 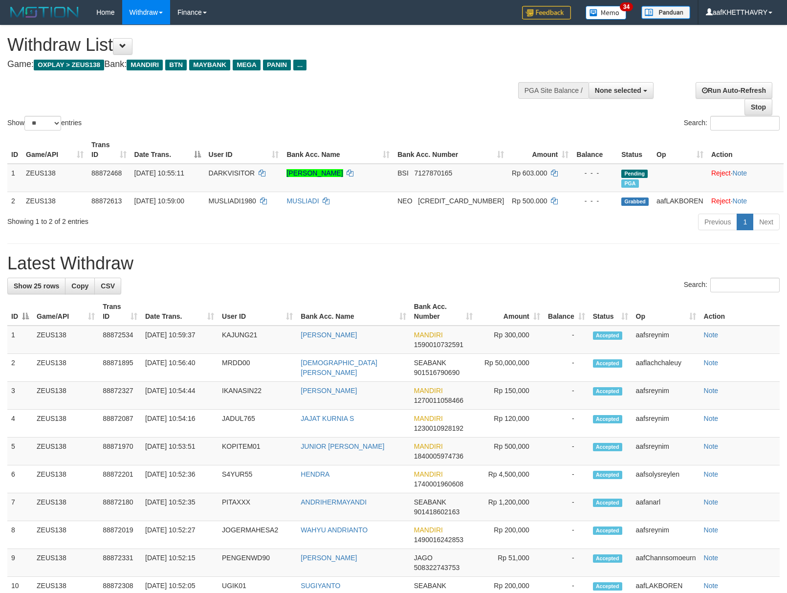 What do you see at coordinates (120, 423) in the screenshot?
I see `td: 88872087` at bounding box center [120, 423].